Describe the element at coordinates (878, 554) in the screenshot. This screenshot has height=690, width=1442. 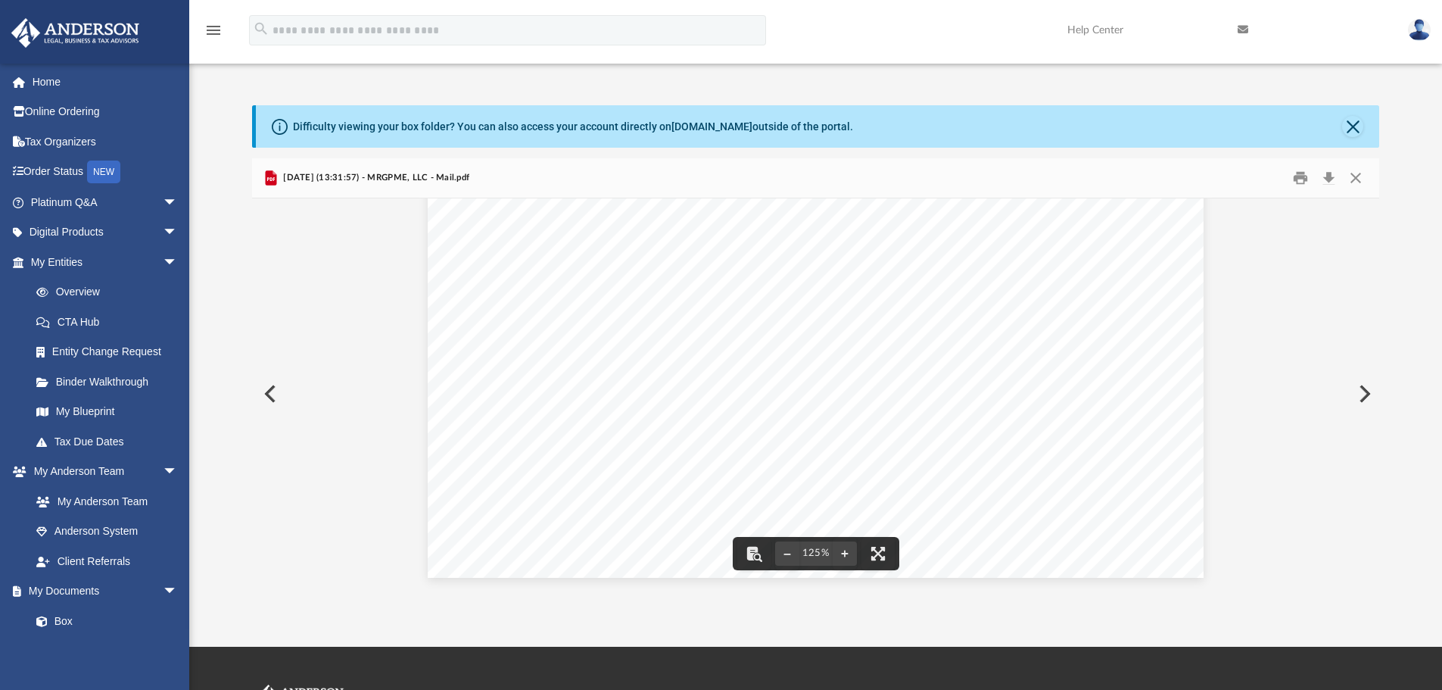
I see `button: Enter fullscreen` at that location.